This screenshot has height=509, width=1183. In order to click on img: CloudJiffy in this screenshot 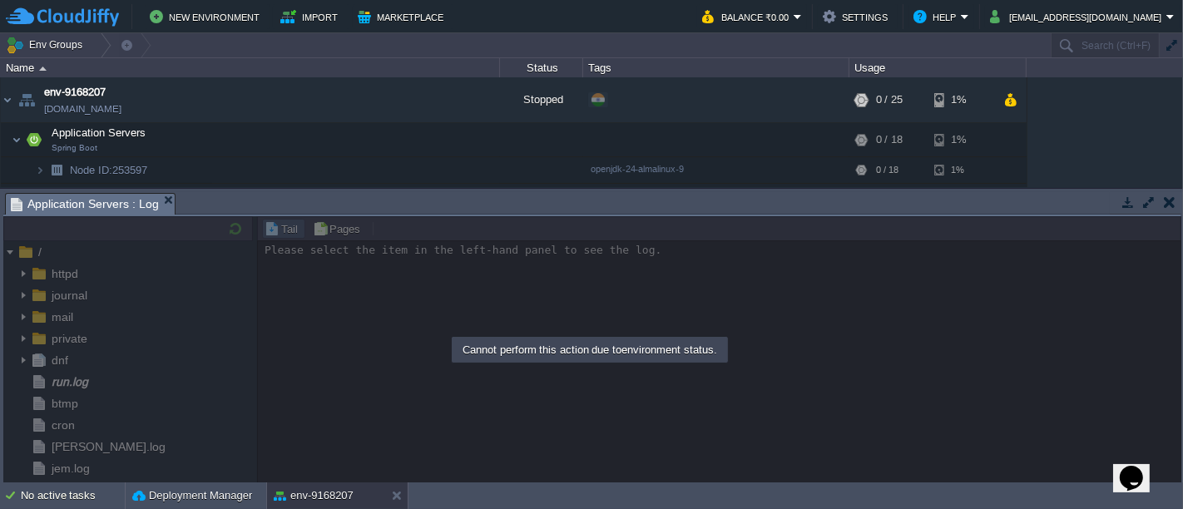, I will do `click(62, 17)`.